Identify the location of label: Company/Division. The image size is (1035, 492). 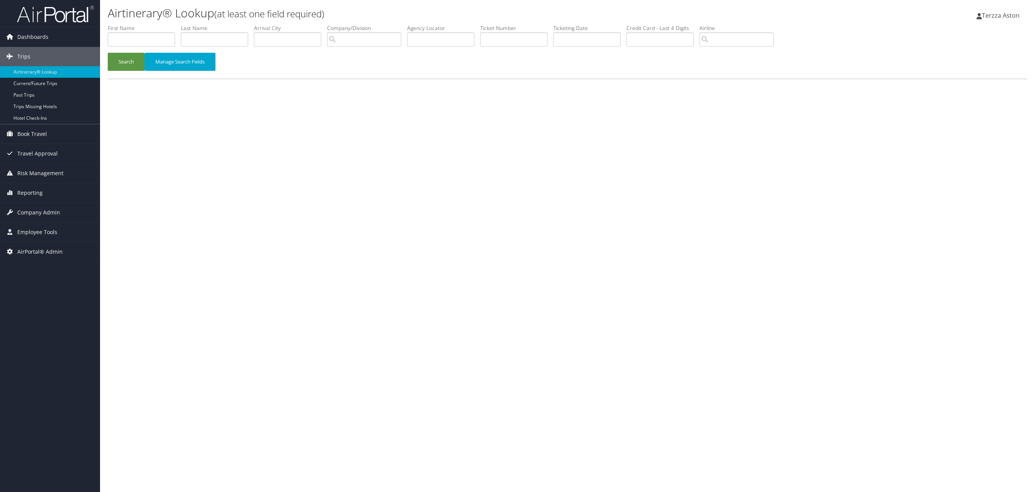
(367, 28).